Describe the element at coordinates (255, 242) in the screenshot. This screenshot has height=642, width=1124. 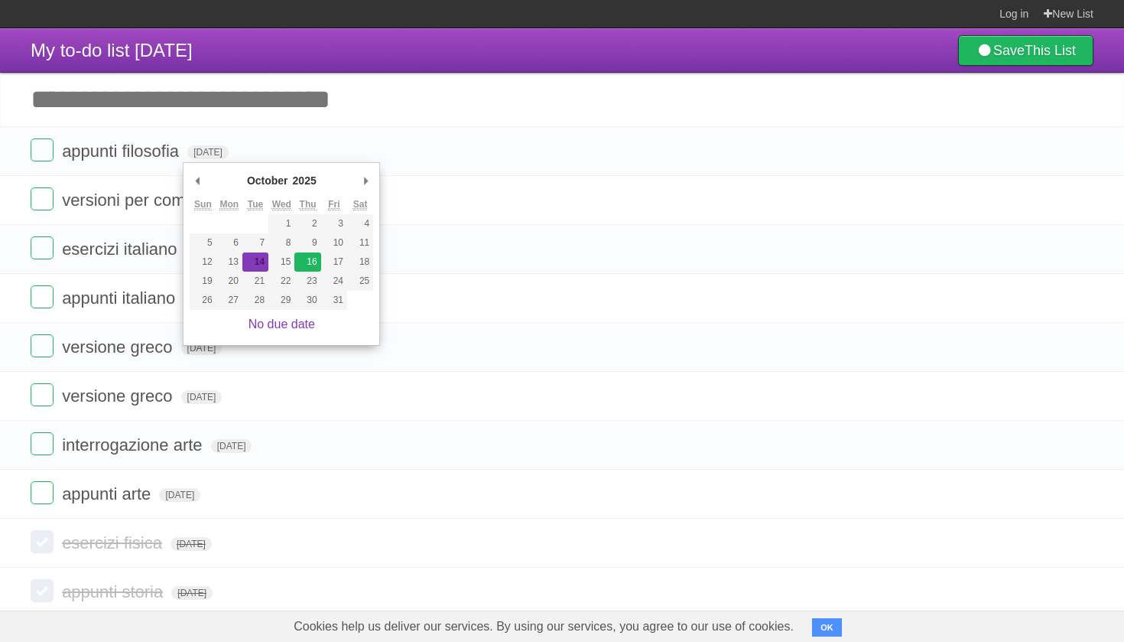
I see `button: 7` at that location.